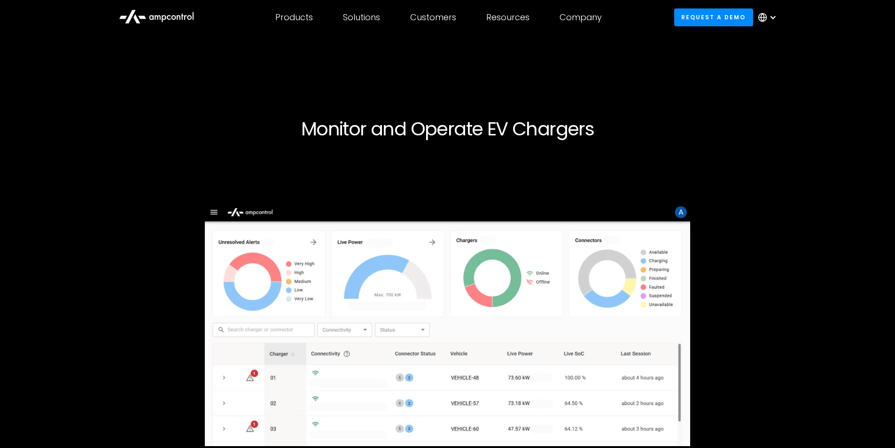 This screenshot has width=895, height=448. Describe the element at coordinates (433, 17) in the screenshot. I see `div: Customers` at that location.